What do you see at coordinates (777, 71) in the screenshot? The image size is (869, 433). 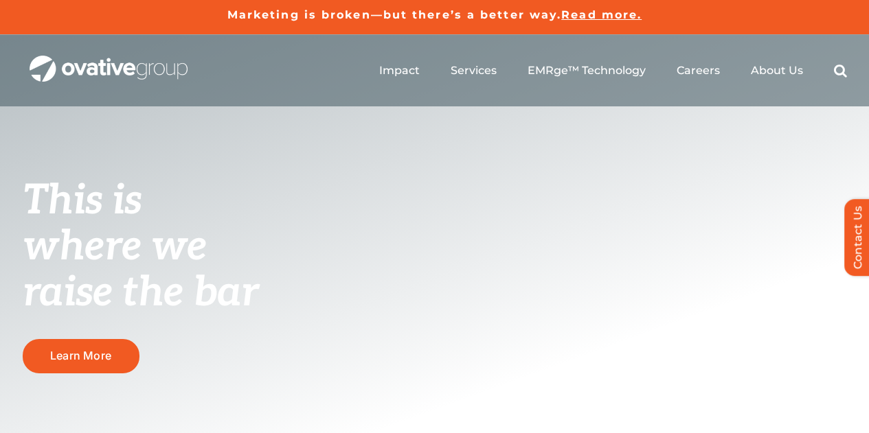 I see `span: About Us` at bounding box center [777, 71].